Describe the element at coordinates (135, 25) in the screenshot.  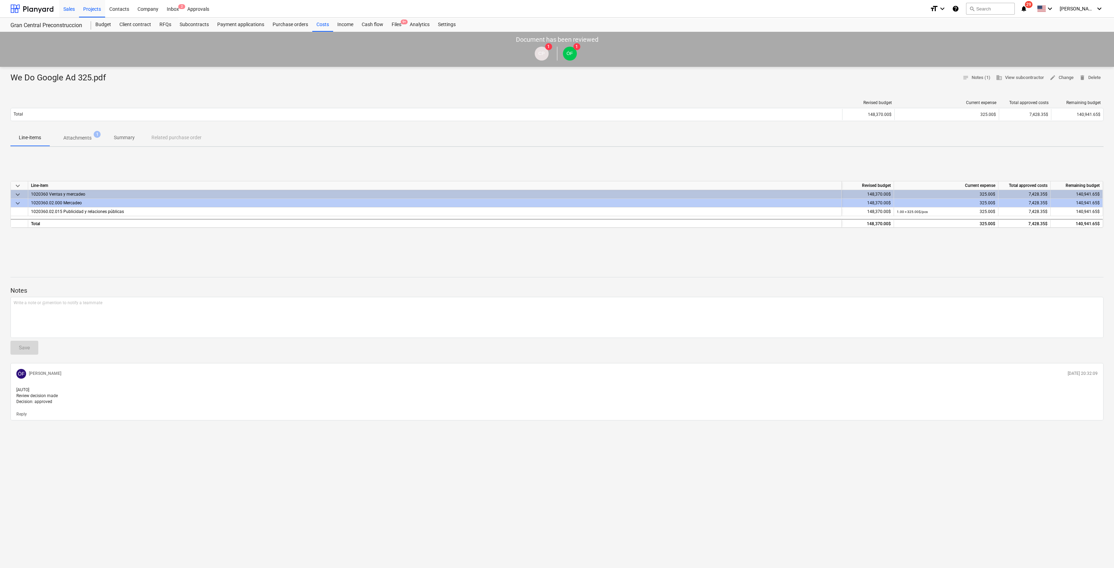
I see `div: Client contract` at that location.